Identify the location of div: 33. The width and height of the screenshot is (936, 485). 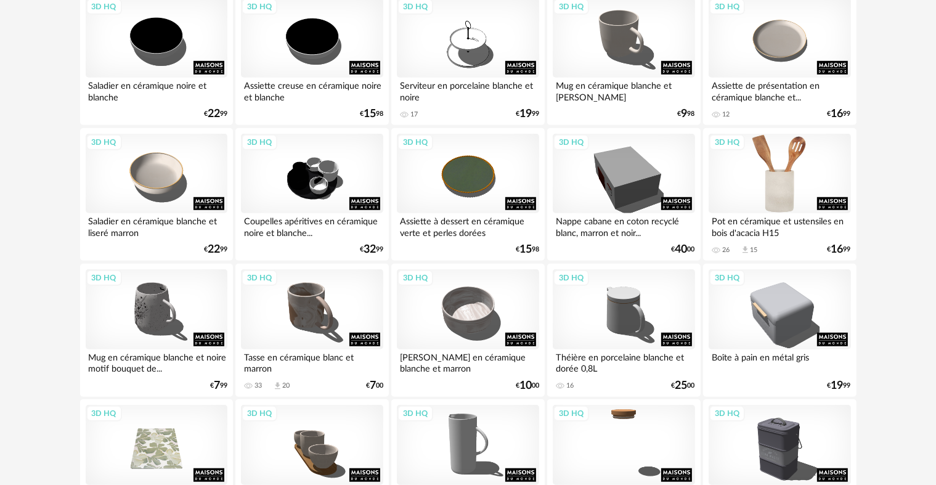
(258, 386).